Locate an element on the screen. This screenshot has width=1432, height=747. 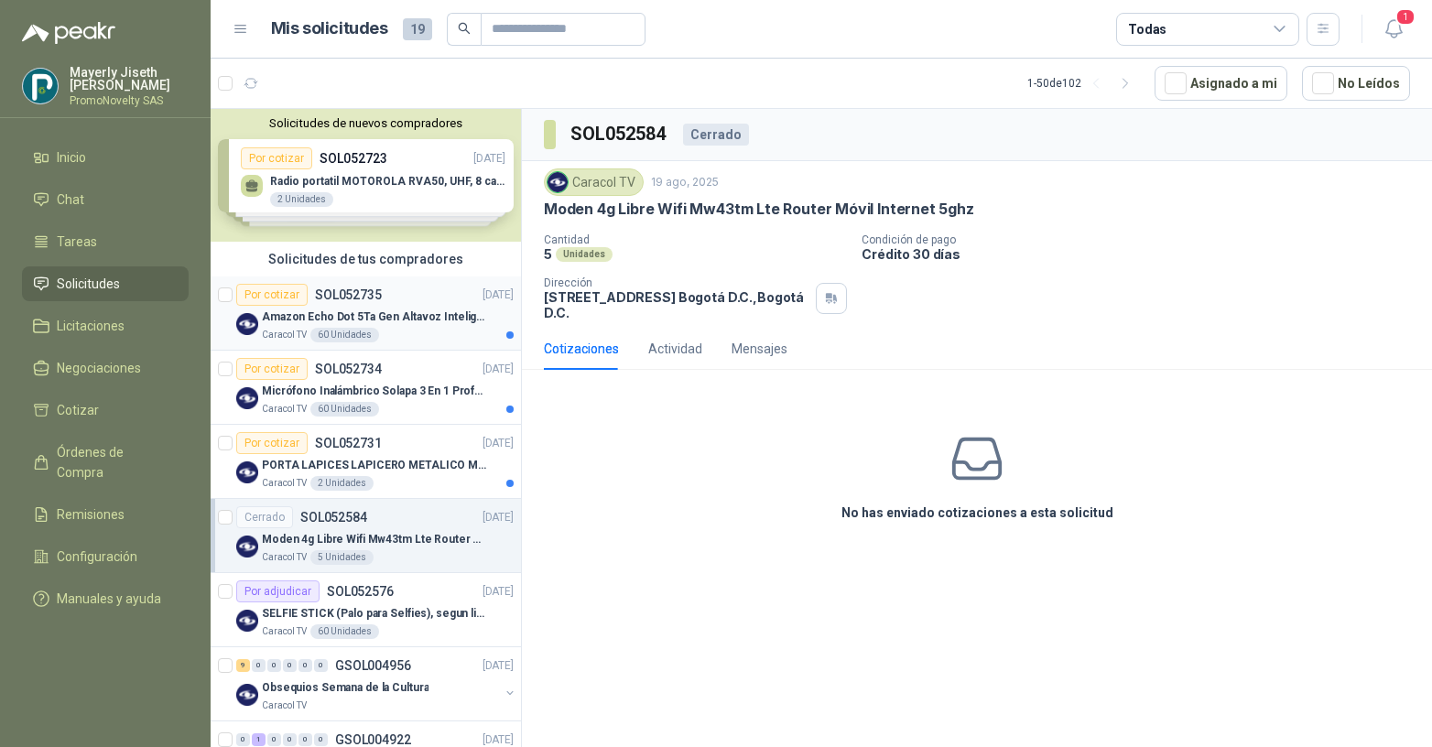
p: Cantidad is located at coordinates (695, 240).